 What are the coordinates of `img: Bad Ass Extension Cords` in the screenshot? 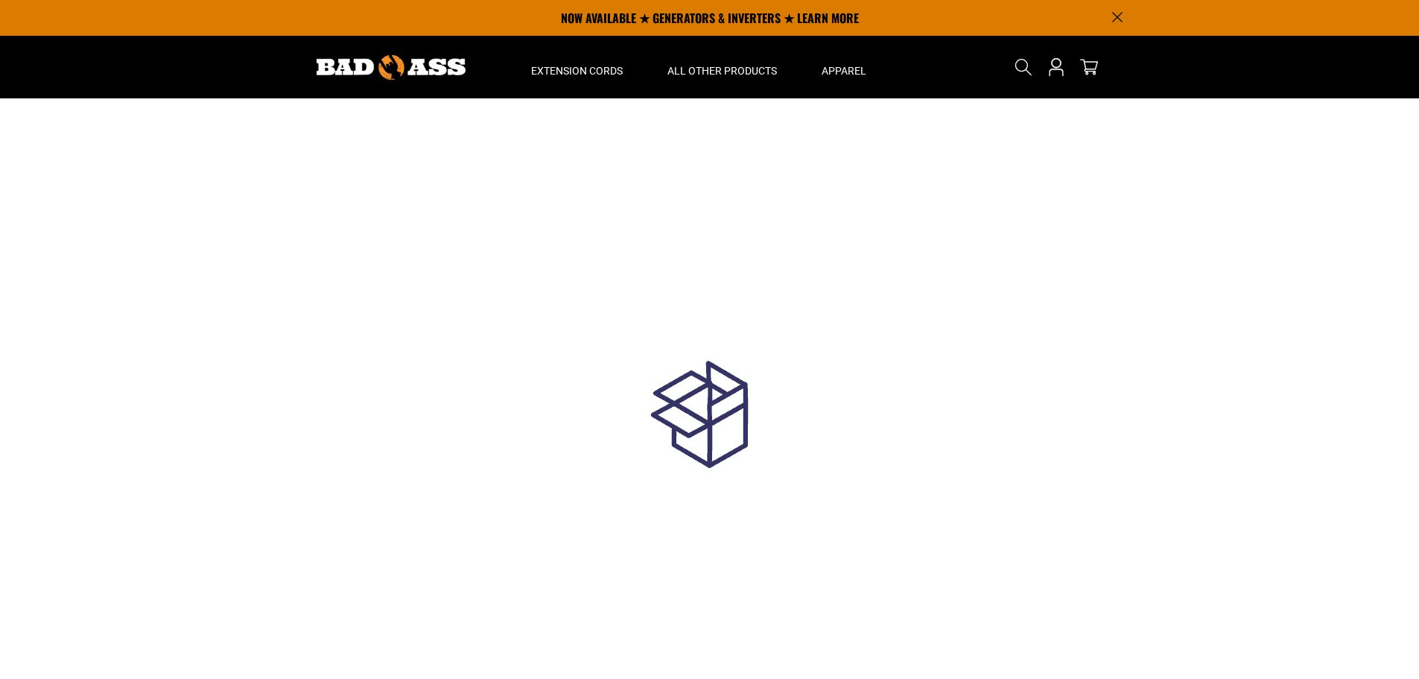 It's located at (391, 67).